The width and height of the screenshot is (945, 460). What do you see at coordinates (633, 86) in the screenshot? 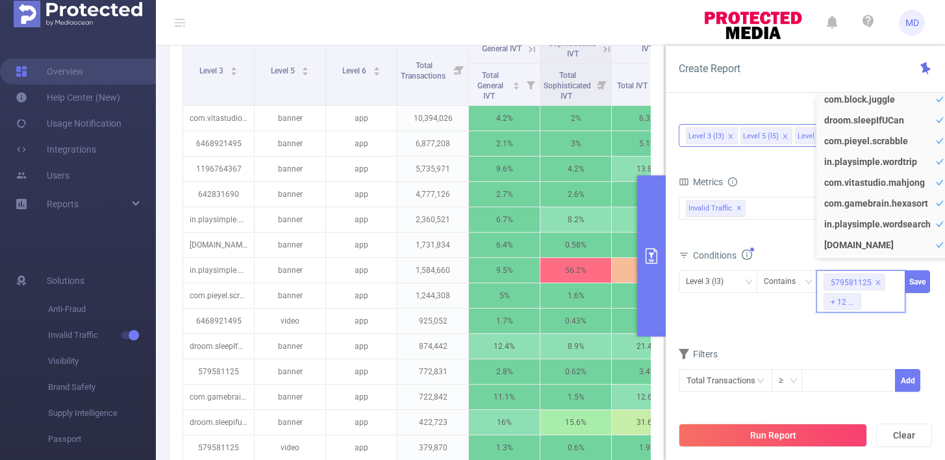
I see `span: Total IVT` at bounding box center [633, 86].